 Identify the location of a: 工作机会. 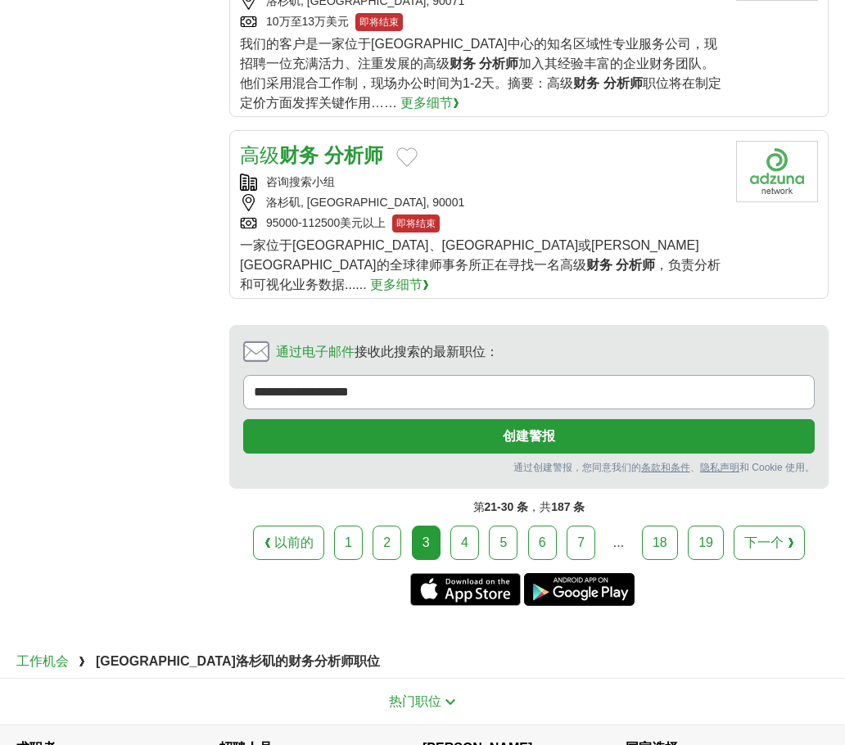
(43, 661).